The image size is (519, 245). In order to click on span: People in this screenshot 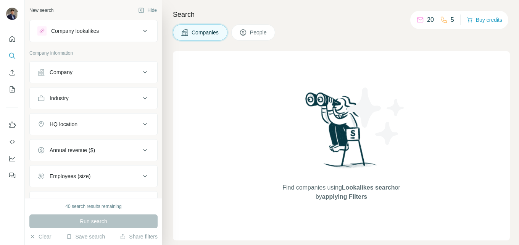, I will do `click(259, 32)`.